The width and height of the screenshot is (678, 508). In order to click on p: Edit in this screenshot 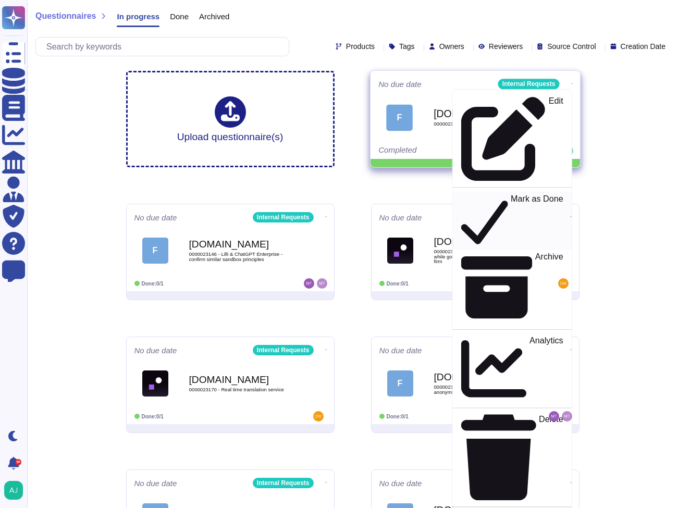, I will do `click(556, 139)`.